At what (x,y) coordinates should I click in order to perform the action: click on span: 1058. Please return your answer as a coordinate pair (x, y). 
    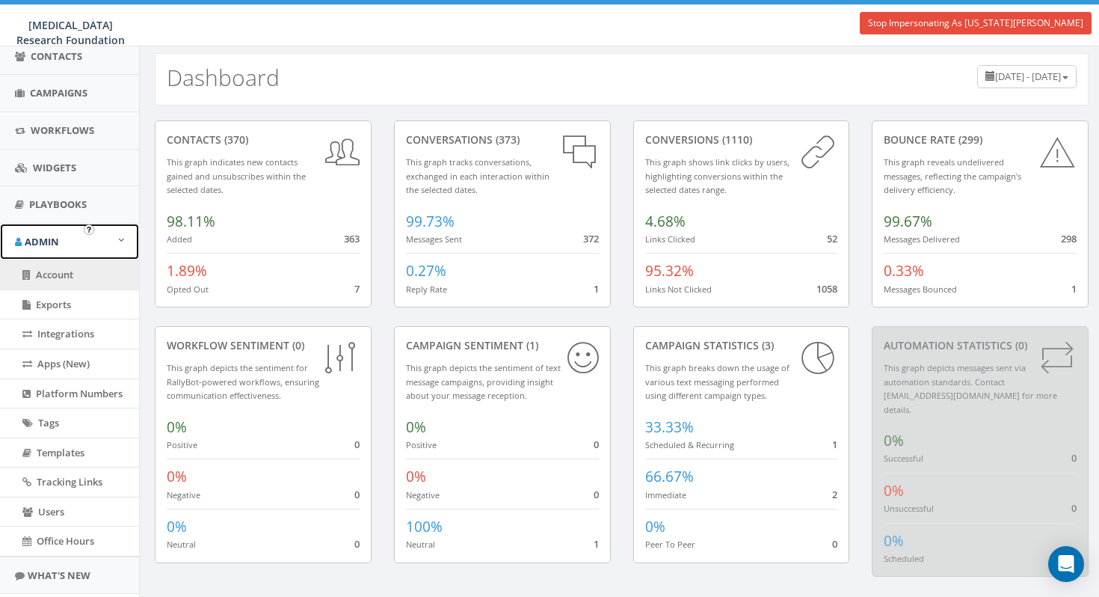
    Looking at the image, I should click on (827, 289).